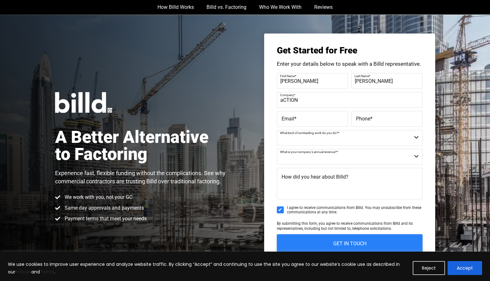 The height and width of the screenshot is (281, 490). What do you see at coordinates (23, 272) in the screenshot?
I see `a: Policies` at bounding box center [23, 272].